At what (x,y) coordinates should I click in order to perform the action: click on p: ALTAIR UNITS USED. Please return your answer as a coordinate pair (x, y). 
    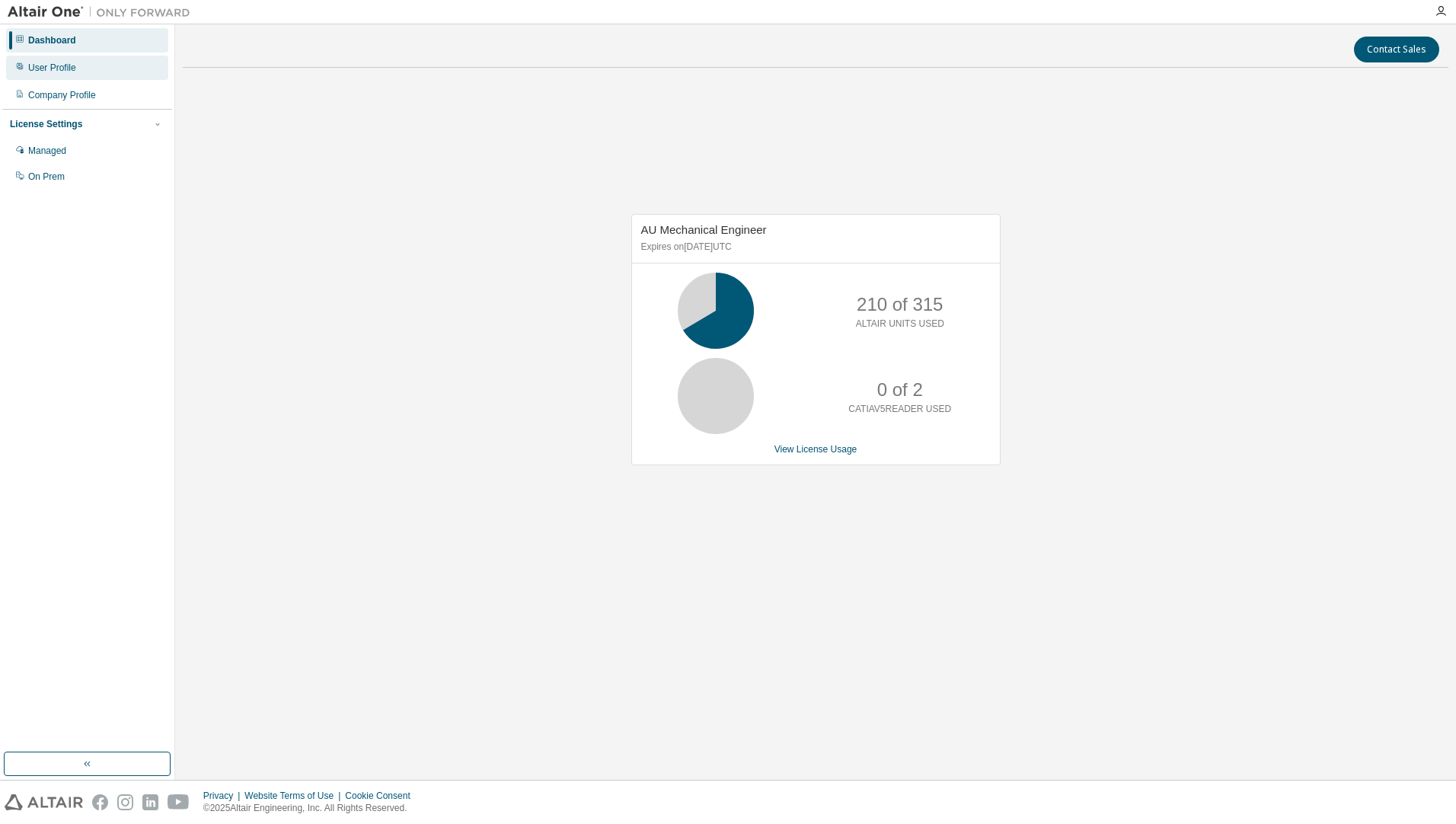
    Looking at the image, I should click on (900, 324).